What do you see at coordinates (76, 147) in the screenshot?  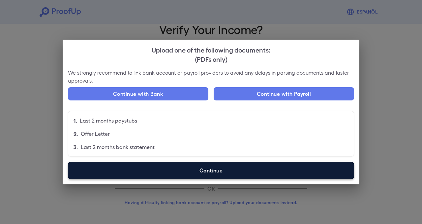 I see `p: 3.` at bounding box center [76, 147].